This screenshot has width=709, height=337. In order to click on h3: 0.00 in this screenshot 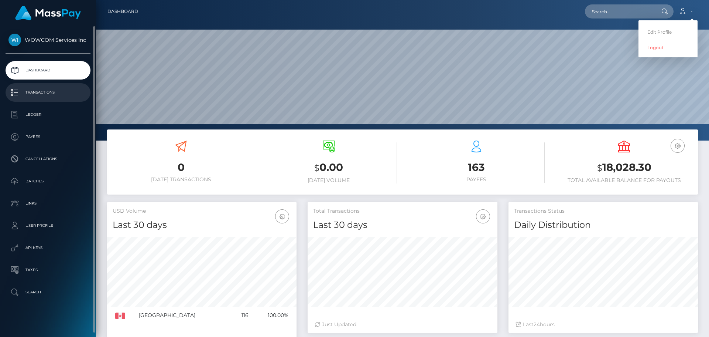, I will do `click(329, 167)`.